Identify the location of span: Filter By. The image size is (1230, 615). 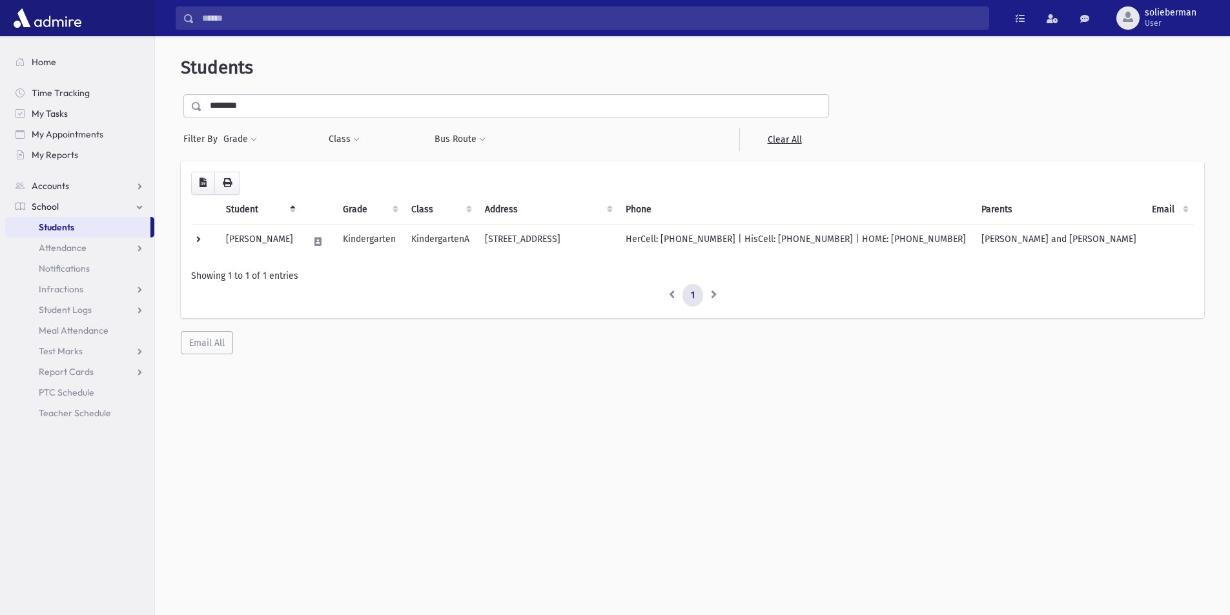
(203, 139).